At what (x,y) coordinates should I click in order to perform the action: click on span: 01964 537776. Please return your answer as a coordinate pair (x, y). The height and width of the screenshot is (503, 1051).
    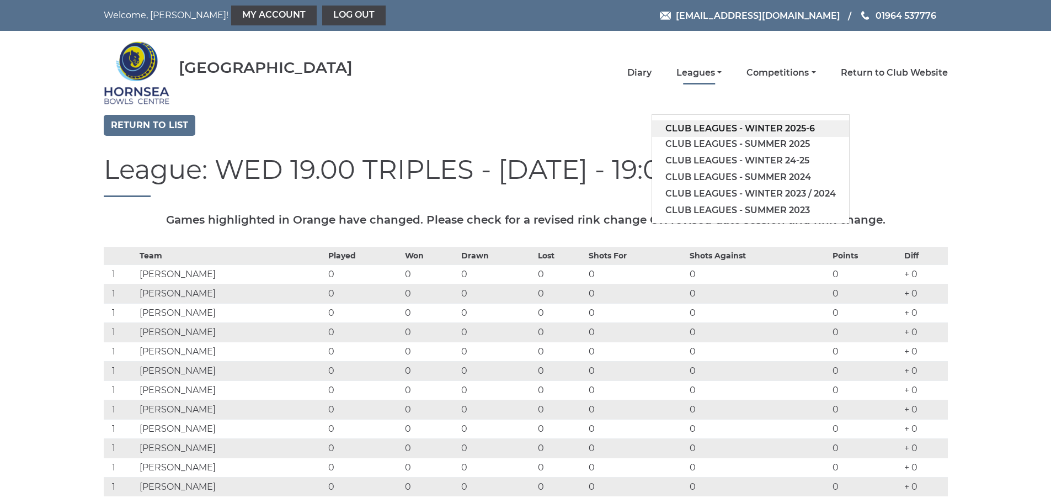
    Looking at the image, I should click on (906, 15).